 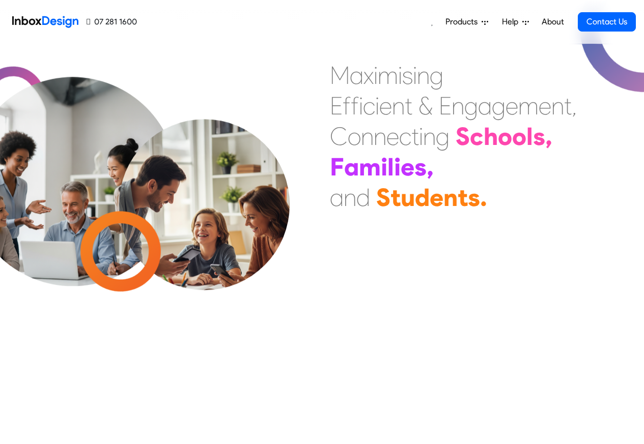 What do you see at coordinates (467, 22) in the screenshot?
I see `a: Products` at bounding box center [467, 22].